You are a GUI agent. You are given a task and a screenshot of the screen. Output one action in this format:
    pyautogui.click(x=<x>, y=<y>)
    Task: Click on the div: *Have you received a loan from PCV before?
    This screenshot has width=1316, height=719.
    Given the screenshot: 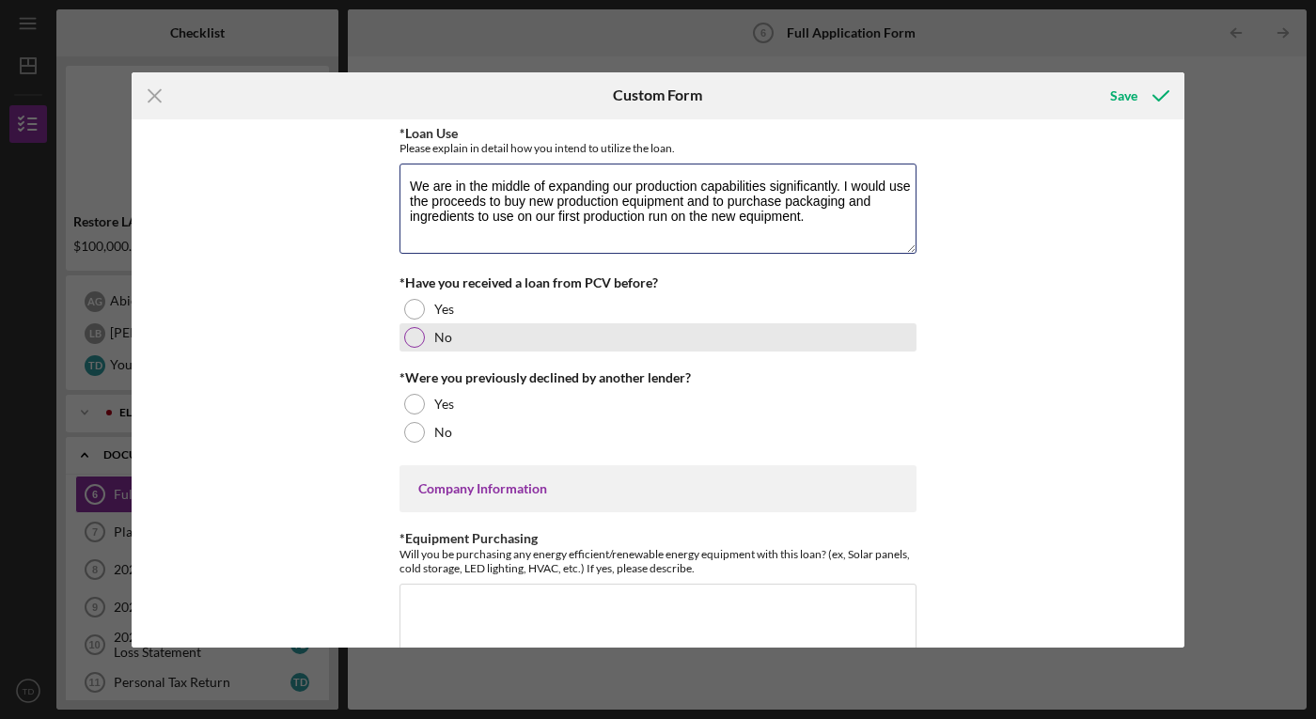 What is the action you would take?
    pyautogui.click(x=658, y=283)
    